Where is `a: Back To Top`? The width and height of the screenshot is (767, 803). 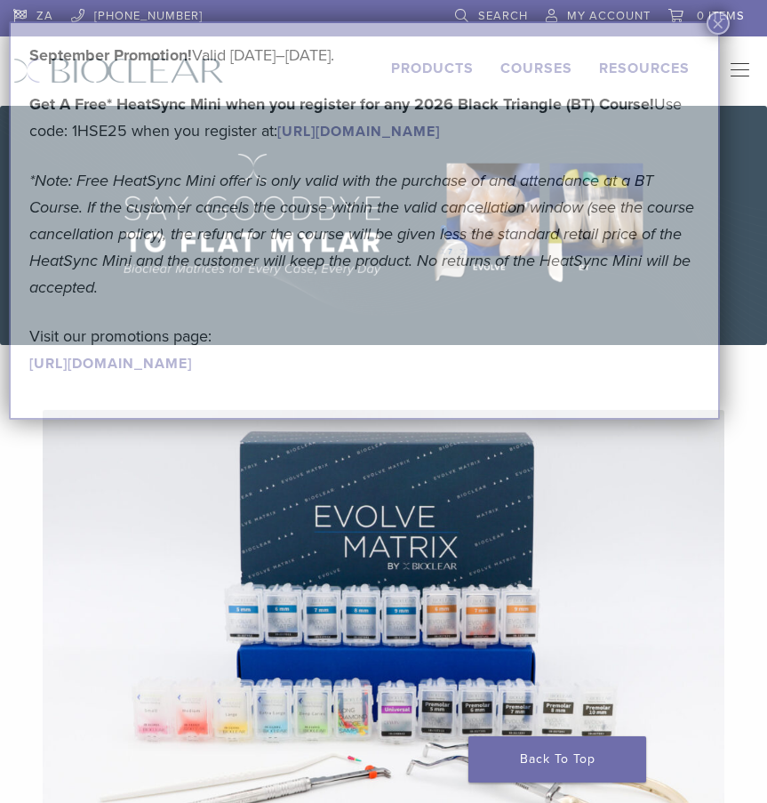
a: Back To Top is located at coordinates (557, 759).